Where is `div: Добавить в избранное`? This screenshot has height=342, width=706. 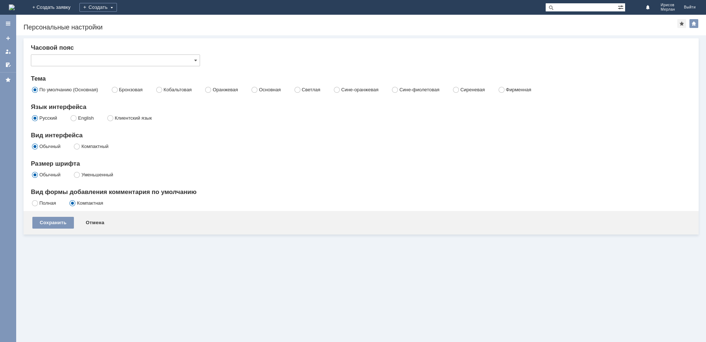
div: Добавить в избранное is located at coordinates (682, 24).